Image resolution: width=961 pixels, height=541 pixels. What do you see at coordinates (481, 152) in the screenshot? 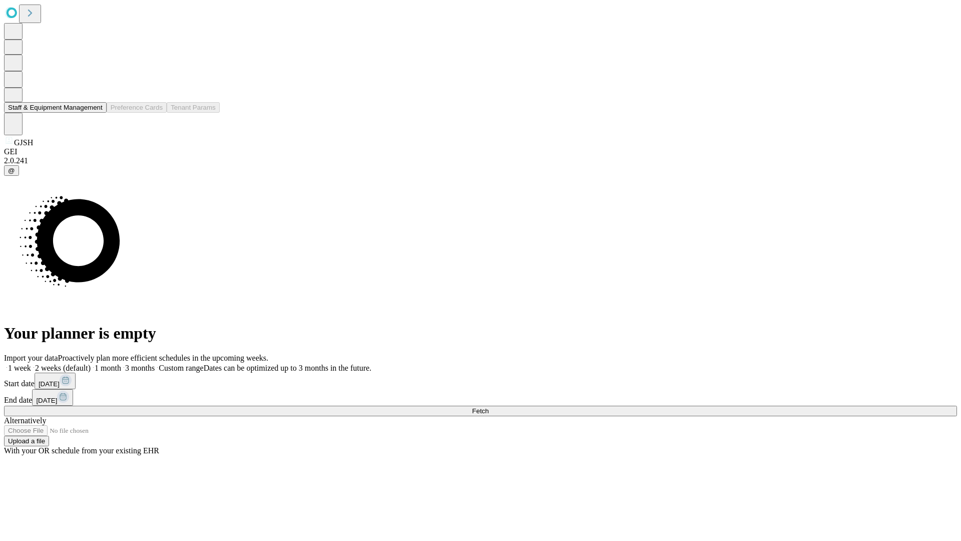
I see `div: GEI` at bounding box center [481, 152].